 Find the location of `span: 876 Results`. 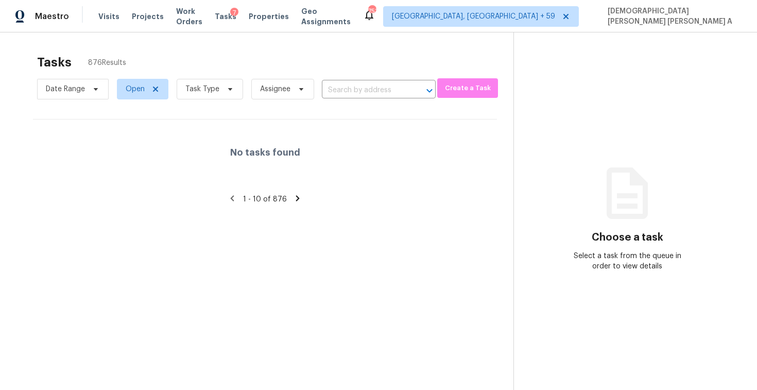

span: 876 Results is located at coordinates (107, 63).